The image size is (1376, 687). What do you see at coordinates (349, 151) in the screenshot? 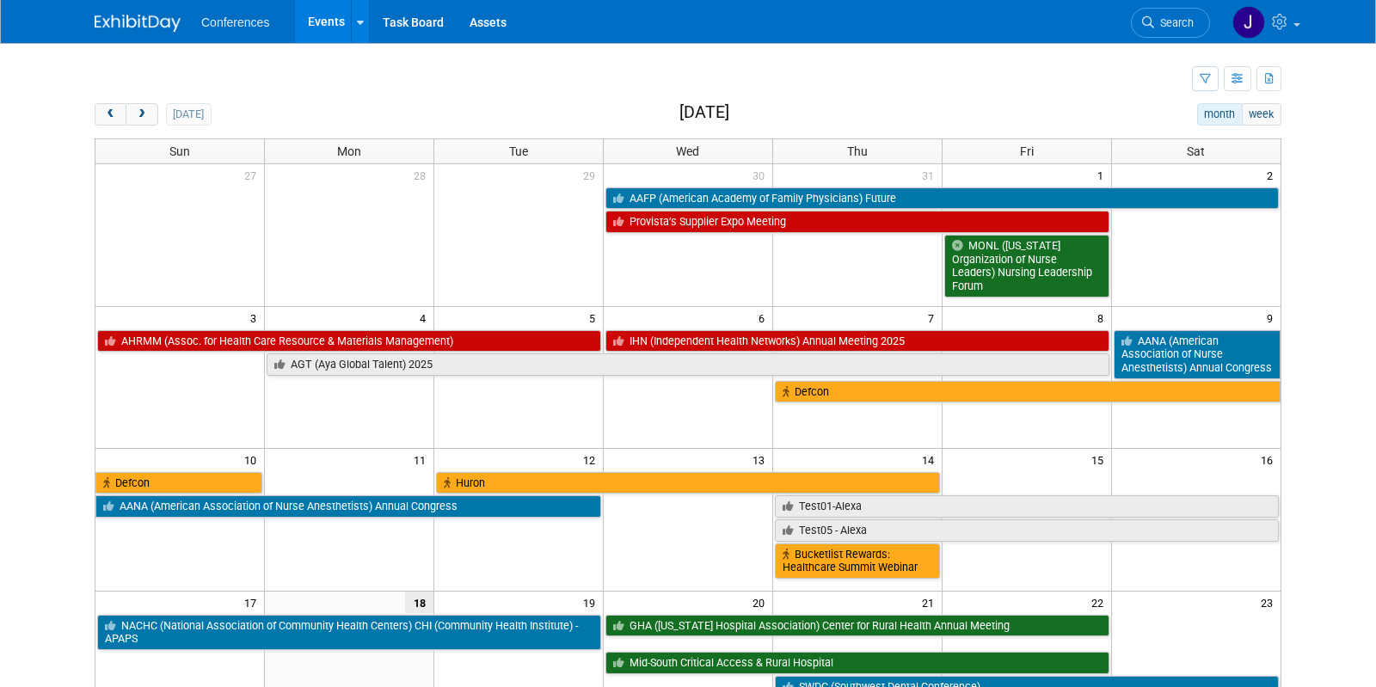
I see `span: Mon` at bounding box center [349, 151].